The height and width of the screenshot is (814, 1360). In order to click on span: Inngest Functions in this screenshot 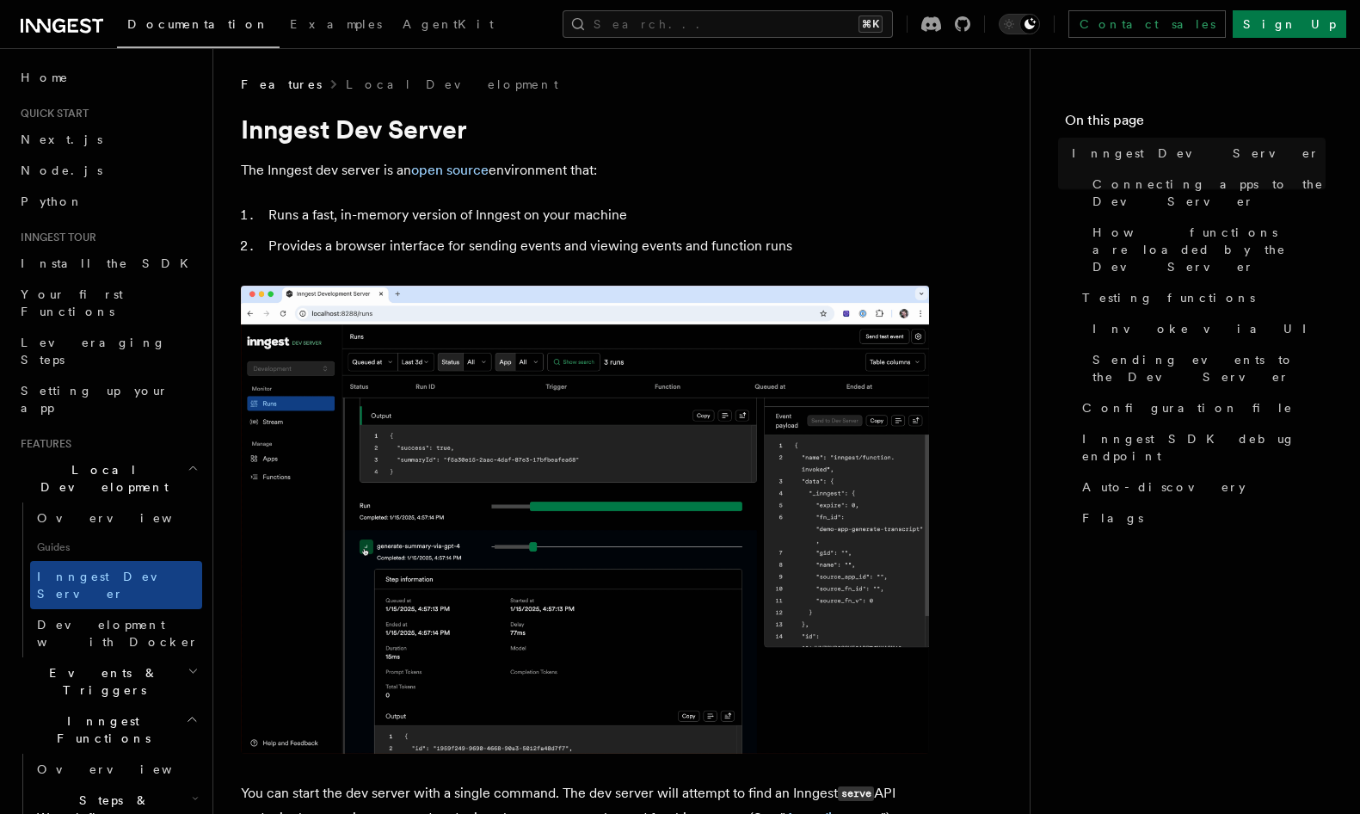, I will do `click(100, 730)`.